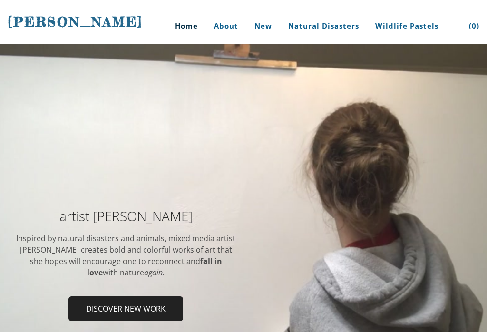 Image resolution: width=487 pixels, height=332 pixels. Describe the element at coordinates (183, 26) in the screenshot. I see `a: Home` at that location.